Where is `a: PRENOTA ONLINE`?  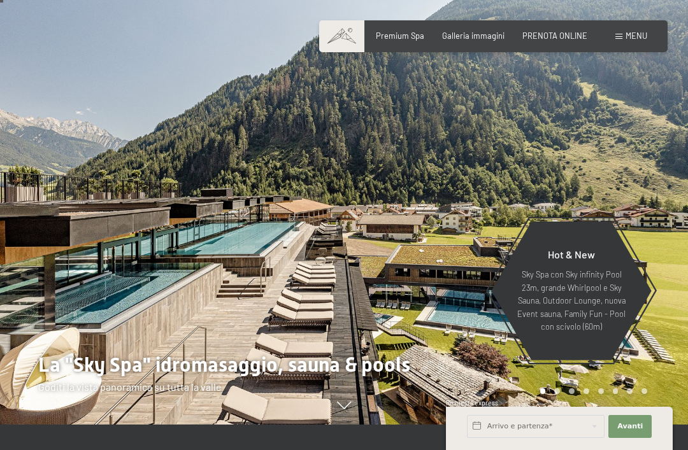
a: PRENOTA ONLINE is located at coordinates (555, 36).